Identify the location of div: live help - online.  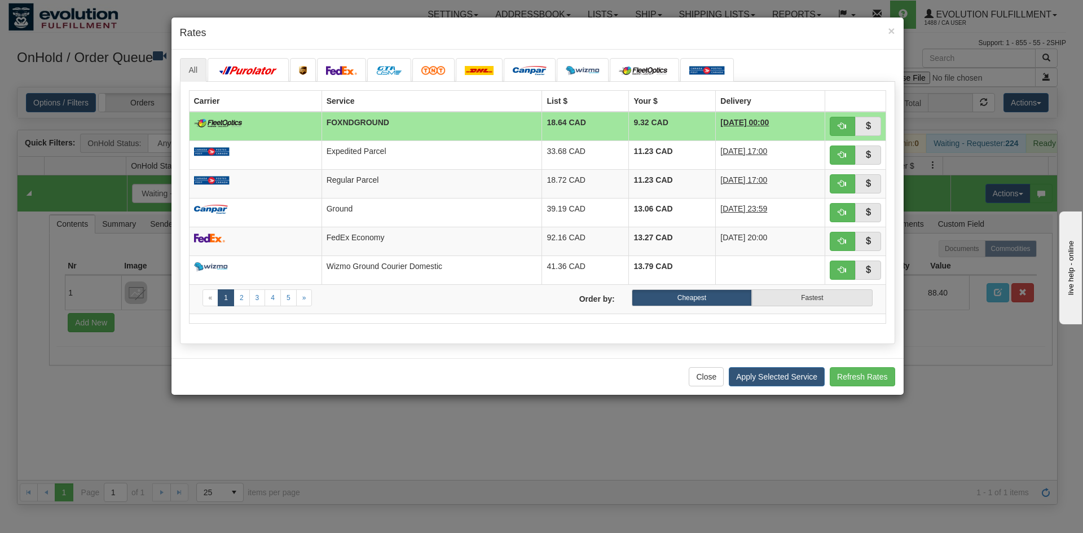
(56, 14).